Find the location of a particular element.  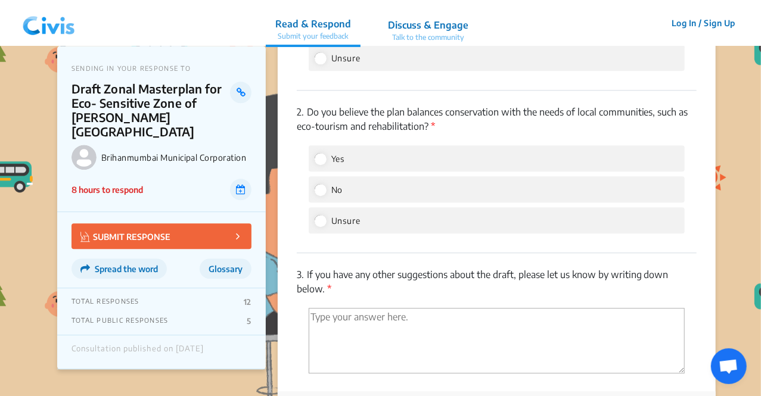

img: Brihanmumbai Municipal Corporation logo is located at coordinates (84, 157).